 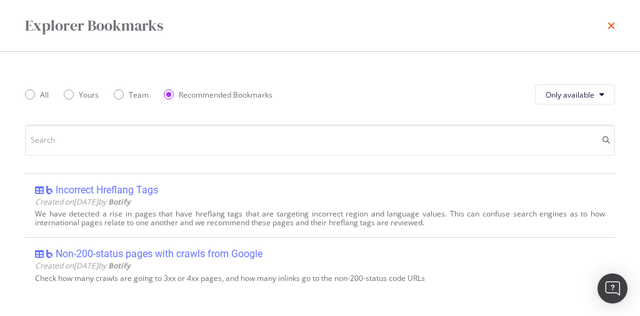 What do you see at coordinates (320, 278) in the screenshot?
I see `div: Check how many crawls are going to 3xx or 4xx pages, and how many inlinks go to the non-200-statu...` at bounding box center [320, 278].